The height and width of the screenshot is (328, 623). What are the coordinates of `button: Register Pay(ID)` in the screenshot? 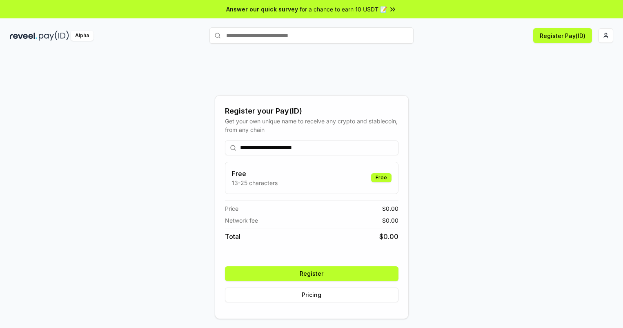 It's located at (563, 36).